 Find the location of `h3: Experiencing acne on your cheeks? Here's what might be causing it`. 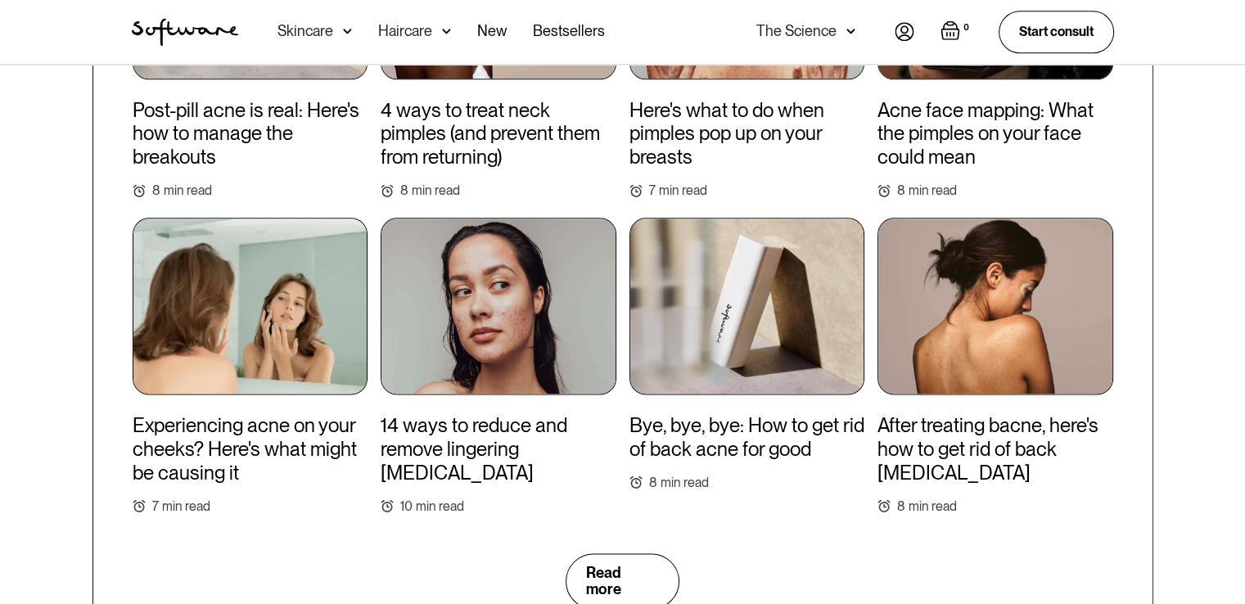

h3: Experiencing acne on your cheeks? Here's what might be causing it is located at coordinates (250, 449).